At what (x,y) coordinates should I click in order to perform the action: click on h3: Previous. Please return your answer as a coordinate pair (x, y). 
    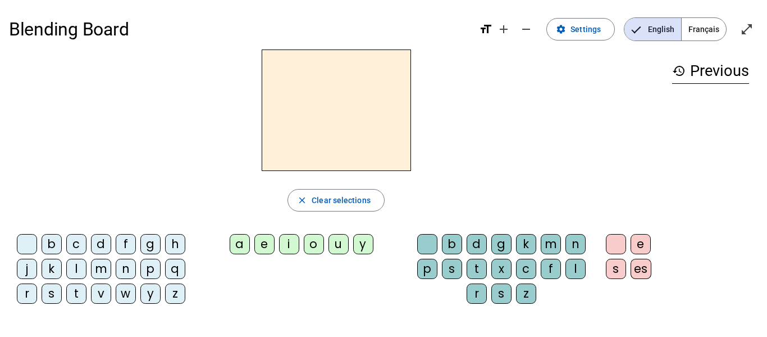
    Looking at the image, I should click on (711, 71).